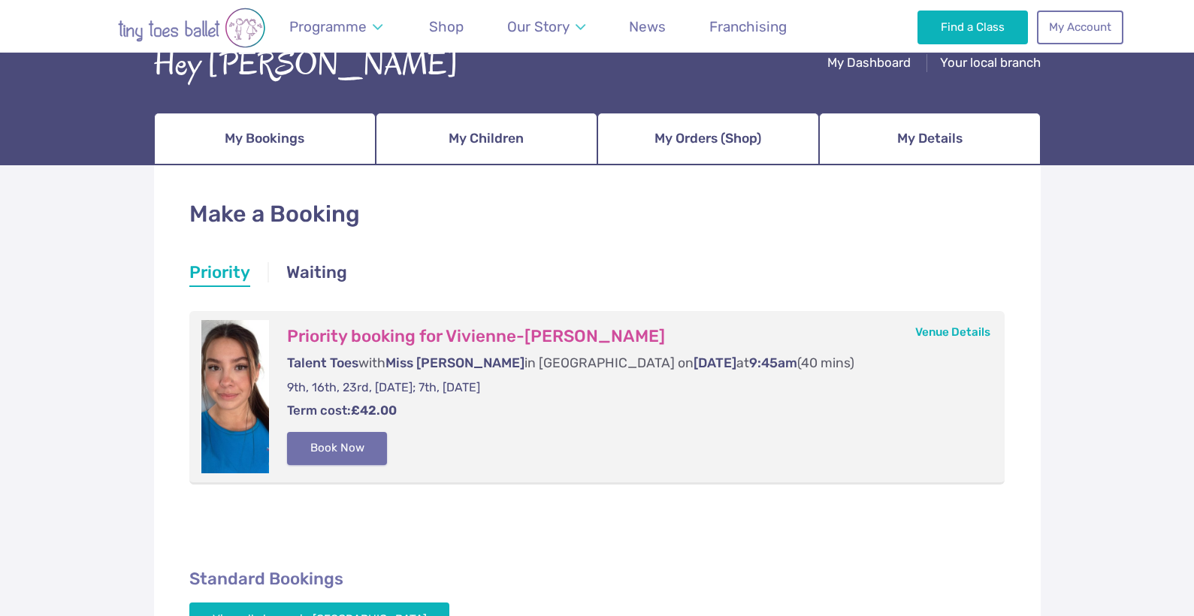 The width and height of the screenshot is (1194, 616). What do you see at coordinates (337, 448) in the screenshot?
I see `button: Book Now` at bounding box center [337, 448].